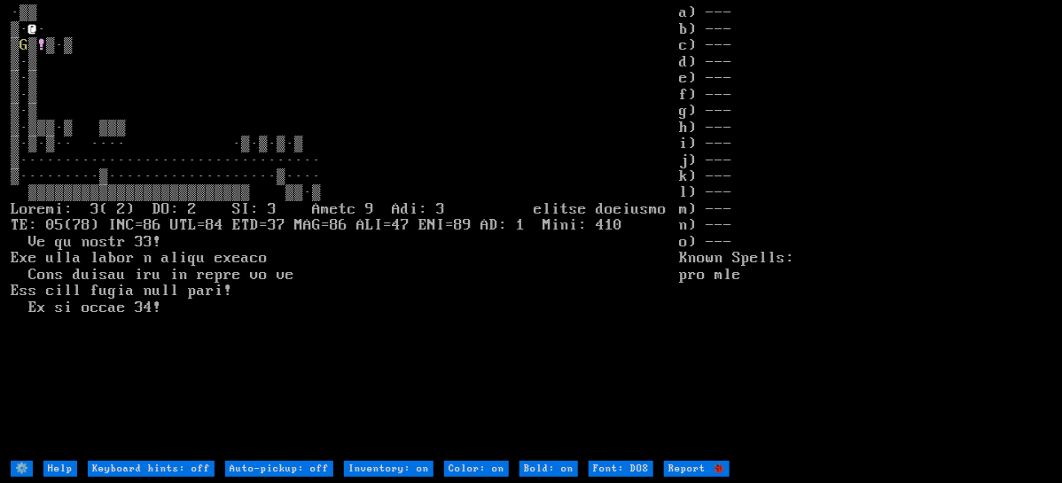  Describe the element at coordinates (865, 231) in the screenshot. I see `stats: a) --- b) --- c) --- d) --- e) --- f) --- g) --- h) --- i) --- j) --- k) --- l) --- m) --- n) ---...` at that location.